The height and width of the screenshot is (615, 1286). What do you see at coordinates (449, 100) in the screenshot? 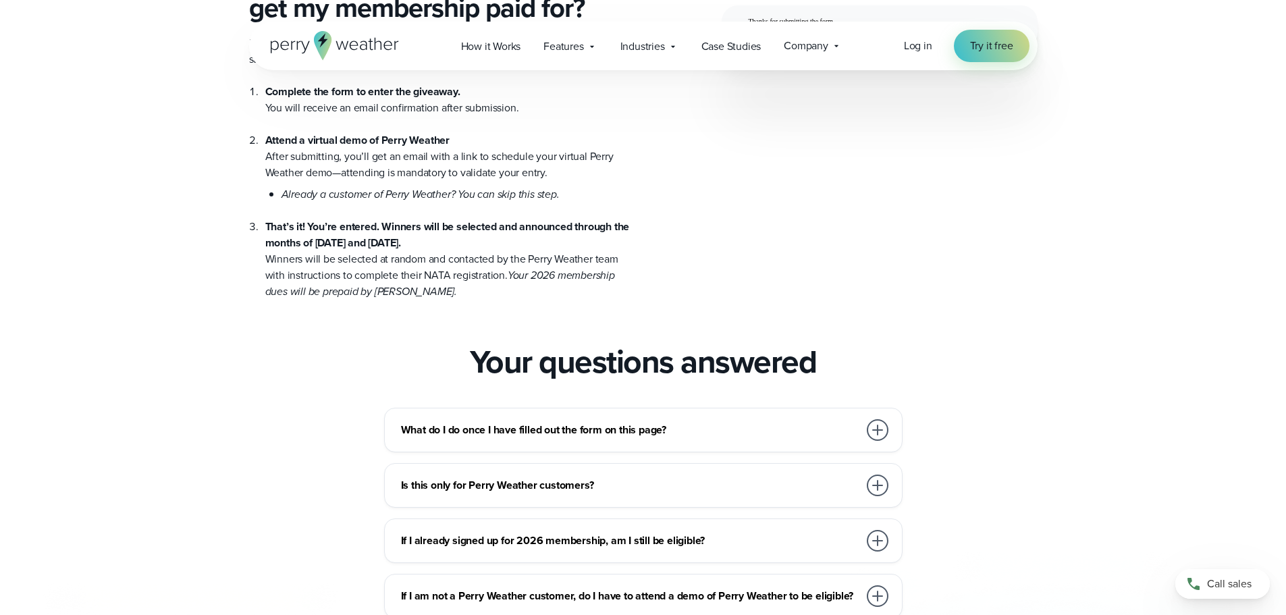
I see `li: You will receive an email confirmation after submission.` at bounding box center [449, 100].